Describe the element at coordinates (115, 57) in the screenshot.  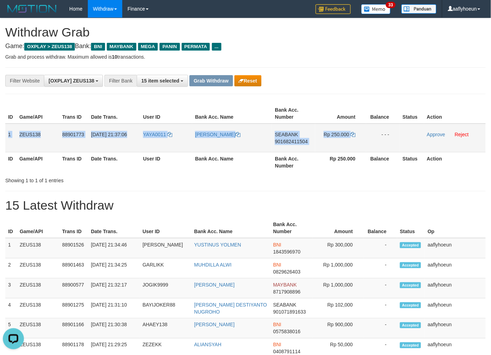
I see `strong: 10` at that location.